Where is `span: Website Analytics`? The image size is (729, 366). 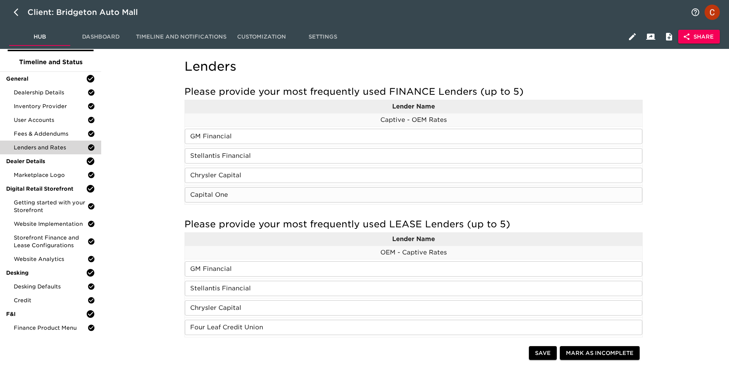
span: Website Analytics is located at coordinates (50, 259).